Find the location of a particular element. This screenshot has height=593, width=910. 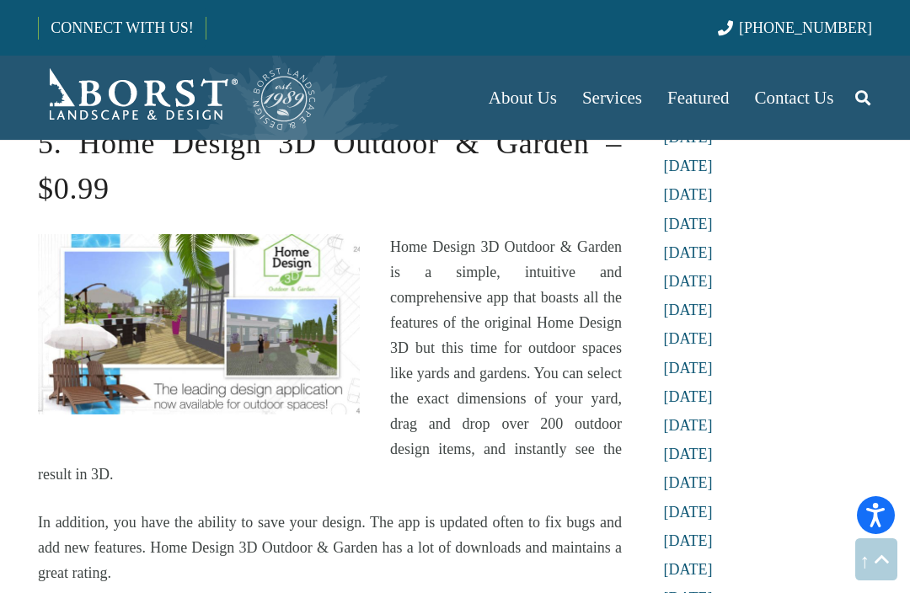

a: Borst-Logo is located at coordinates (178, 98).